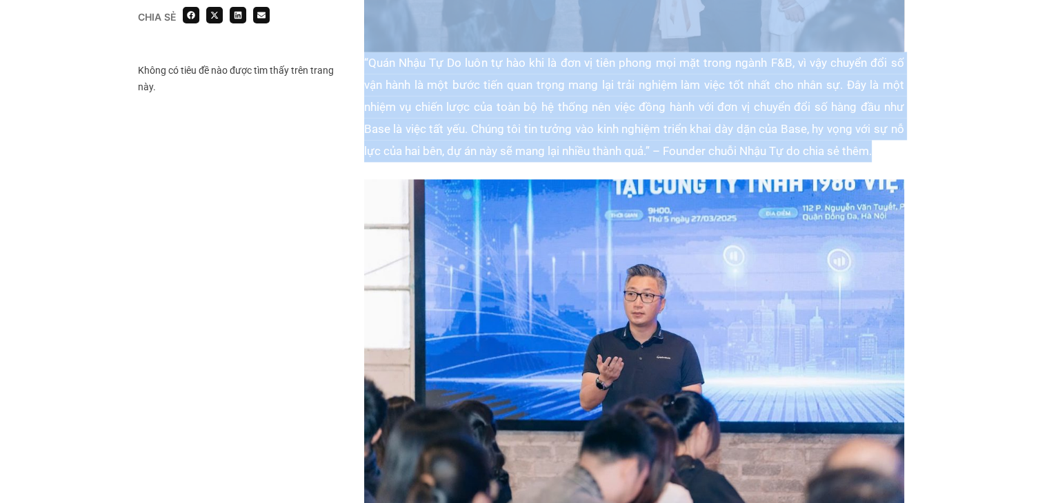  I want to click on div: Share on x-twitter, so click(214, 15).